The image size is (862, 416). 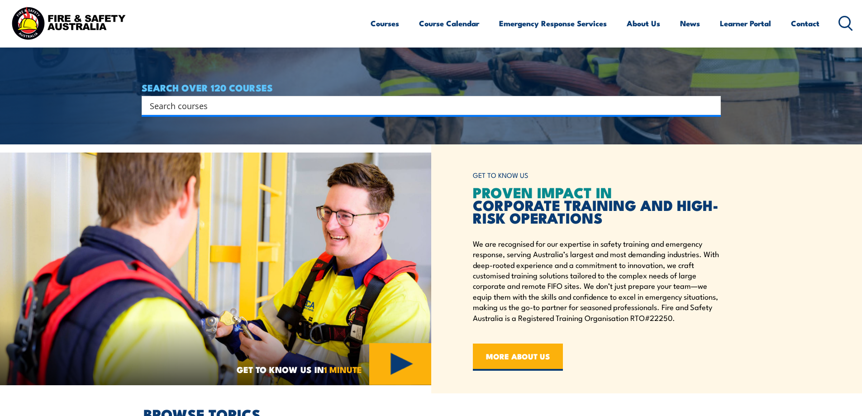 I want to click on a: News, so click(x=690, y=23).